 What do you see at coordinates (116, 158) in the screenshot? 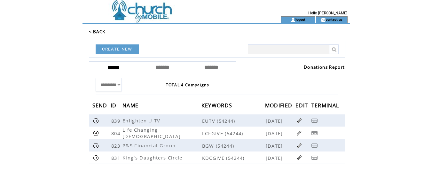
I see `span: 831` at bounding box center [116, 158].